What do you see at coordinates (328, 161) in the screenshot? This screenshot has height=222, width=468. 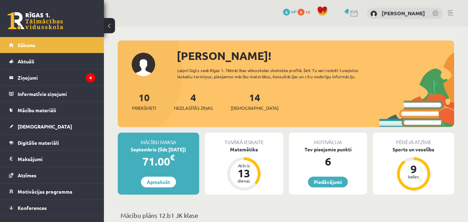 I see `div: 6` at bounding box center [328, 161].